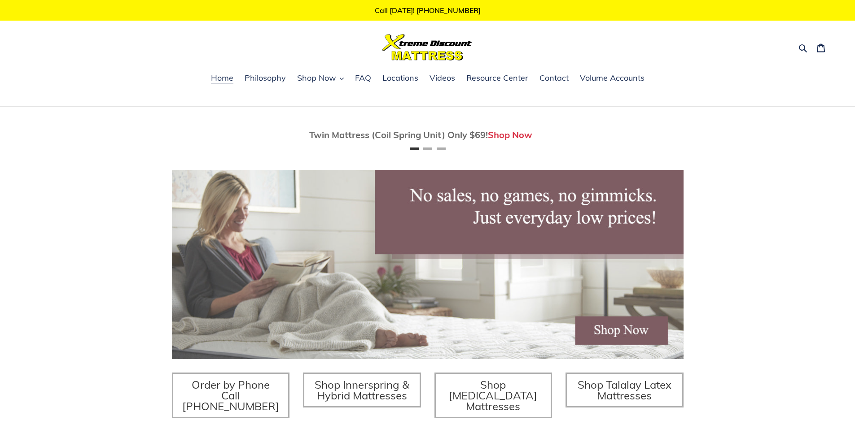 The height and width of the screenshot is (429, 855). Describe the element at coordinates (612, 78) in the screenshot. I see `span: Volume Accounts` at that location.